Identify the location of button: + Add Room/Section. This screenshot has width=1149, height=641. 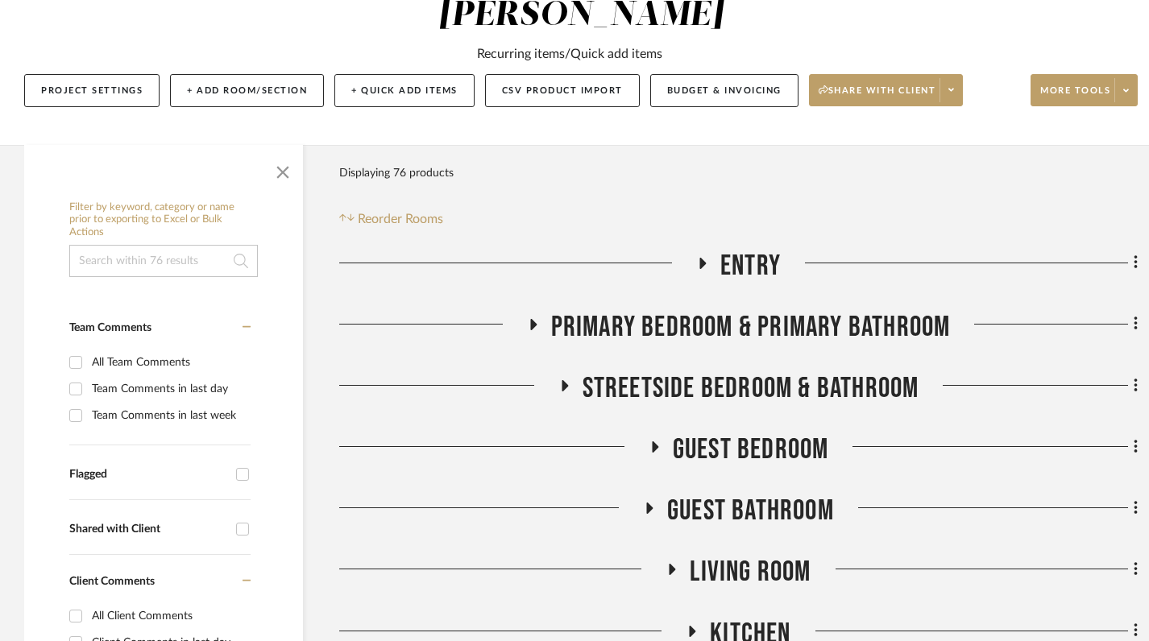
(246, 90).